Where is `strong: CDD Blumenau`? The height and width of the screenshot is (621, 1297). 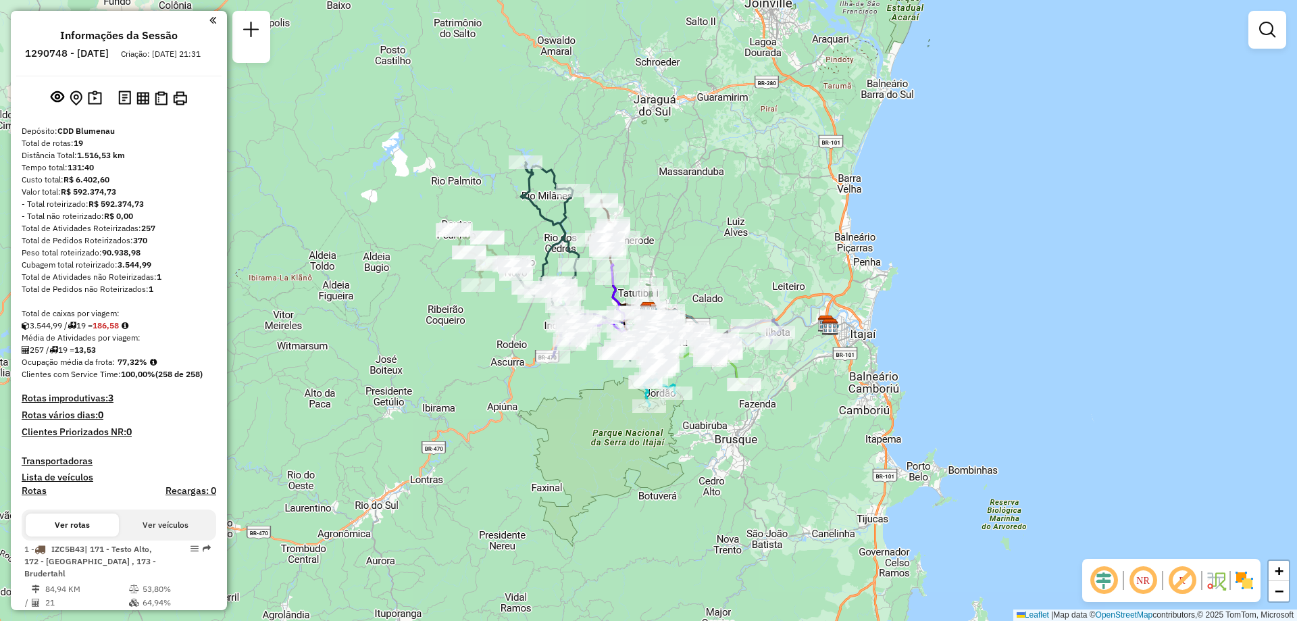
strong: CDD Blumenau is located at coordinates (86, 130).